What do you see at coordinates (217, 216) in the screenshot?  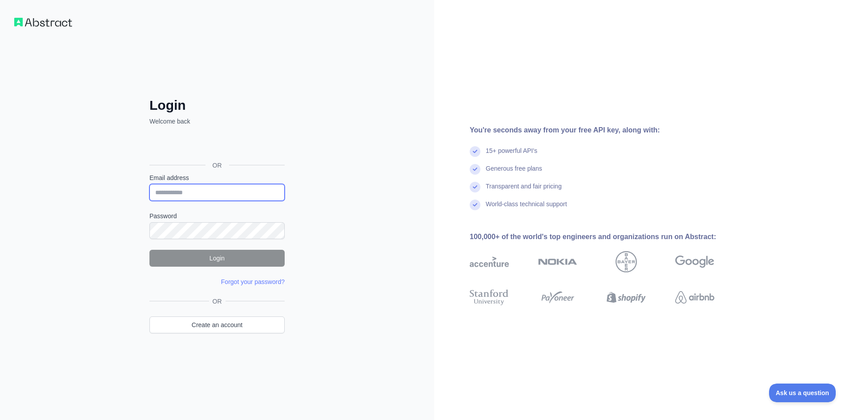 I see `label: Password` at bounding box center [217, 216].